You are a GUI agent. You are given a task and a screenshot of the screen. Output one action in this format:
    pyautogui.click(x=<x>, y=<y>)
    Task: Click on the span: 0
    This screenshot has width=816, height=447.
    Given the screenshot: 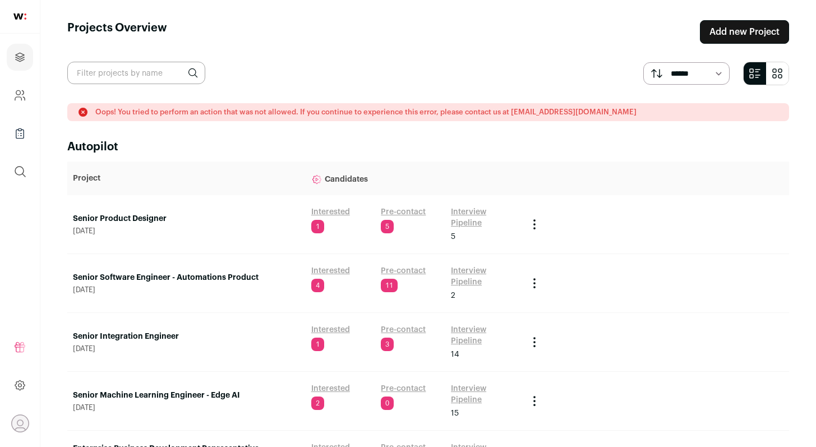 What is the action you would take?
    pyautogui.click(x=387, y=403)
    